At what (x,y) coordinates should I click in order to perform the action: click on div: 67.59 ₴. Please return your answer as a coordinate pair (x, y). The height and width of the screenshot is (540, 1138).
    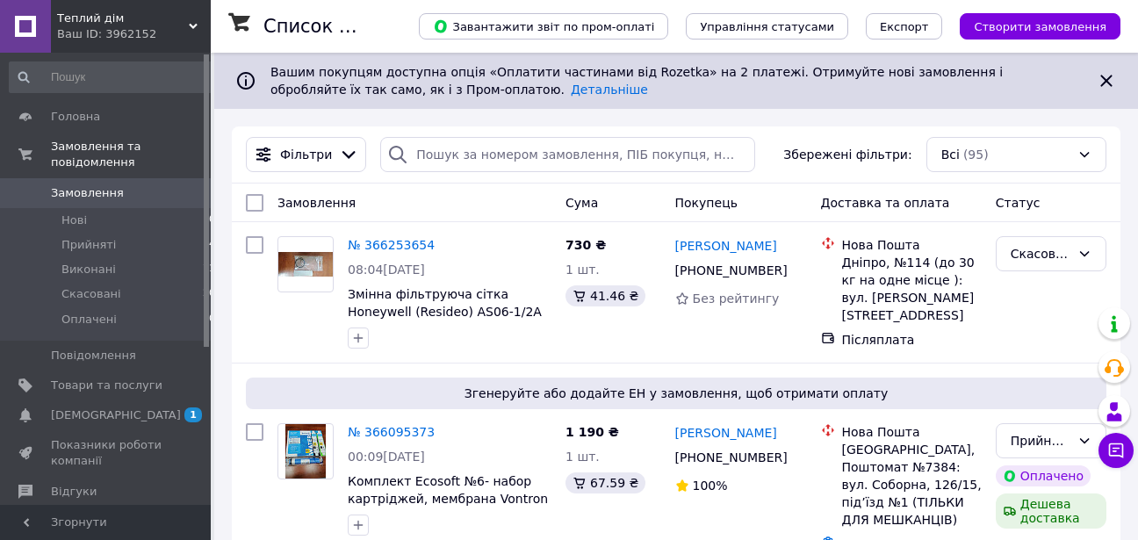
    Looking at the image, I should click on (605, 483).